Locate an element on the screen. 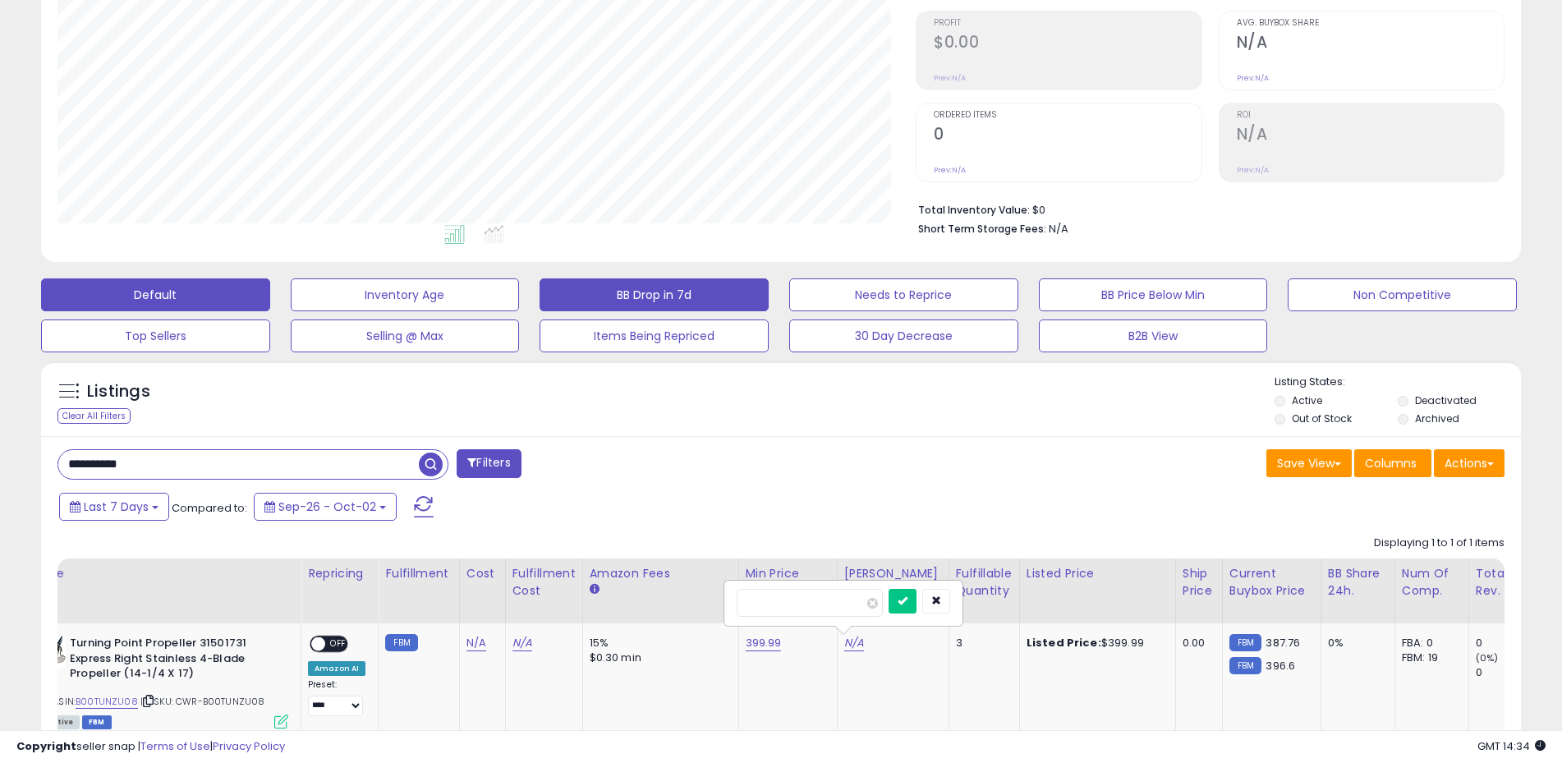 Image resolution: width=1562 pixels, height=763 pixels. button: Columns is located at coordinates (1392, 463).